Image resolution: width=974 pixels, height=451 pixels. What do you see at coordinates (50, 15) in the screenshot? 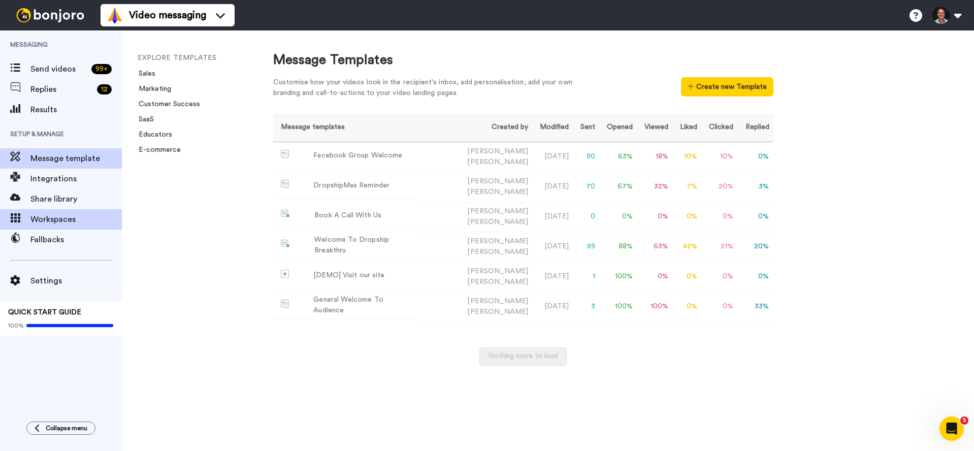
I see `img: bj-logo-header-white.svg` at bounding box center [50, 15].